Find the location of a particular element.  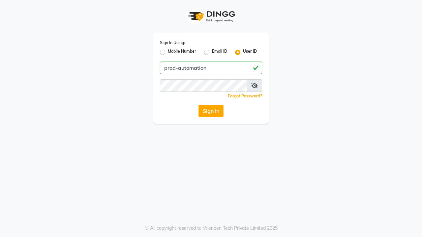

label: Email ID is located at coordinates (219, 52).